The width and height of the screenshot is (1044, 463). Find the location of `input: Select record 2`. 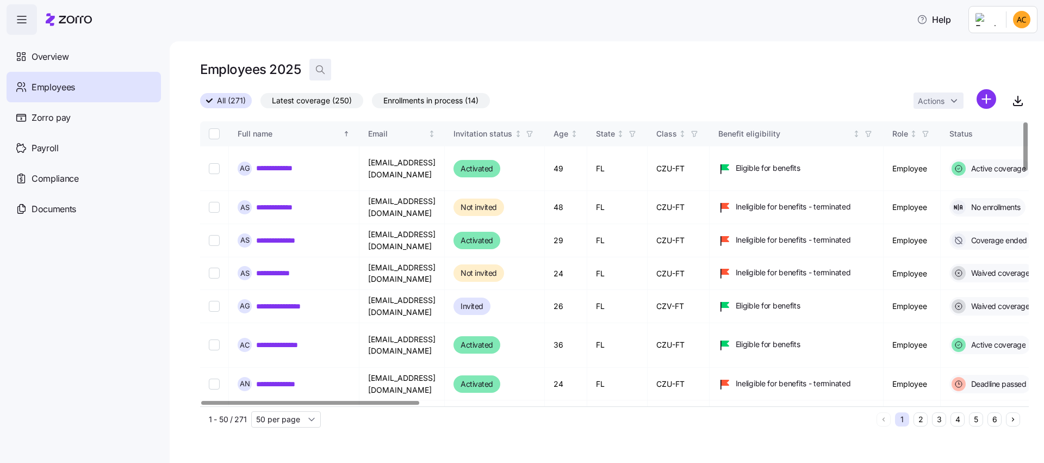

input: Select record 2 is located at coordinates (214, 207).